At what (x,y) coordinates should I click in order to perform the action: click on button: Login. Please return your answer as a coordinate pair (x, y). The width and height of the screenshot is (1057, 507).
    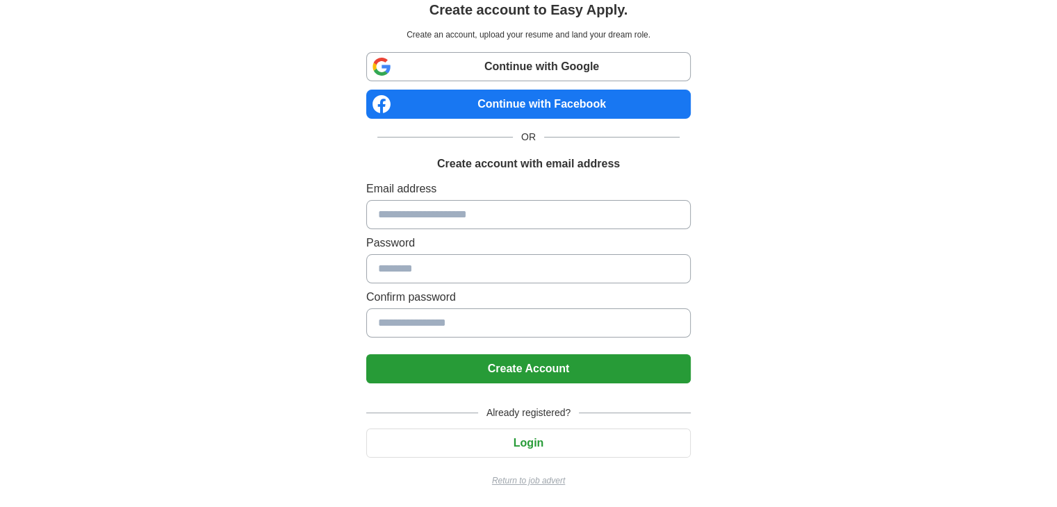
    Looking at the image, I should click on (528, 443).